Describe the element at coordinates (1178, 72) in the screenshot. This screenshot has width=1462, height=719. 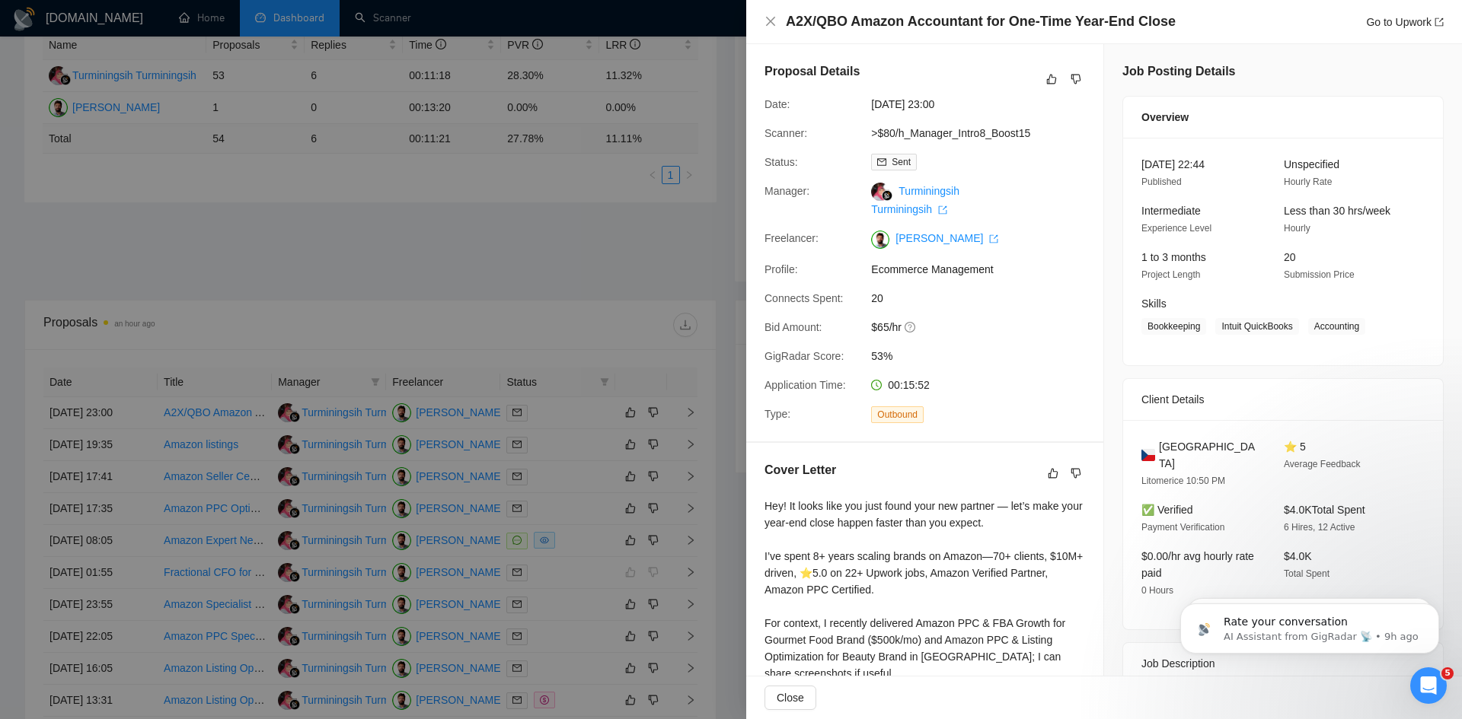
I see `h5: Job Posting Details` at that location.